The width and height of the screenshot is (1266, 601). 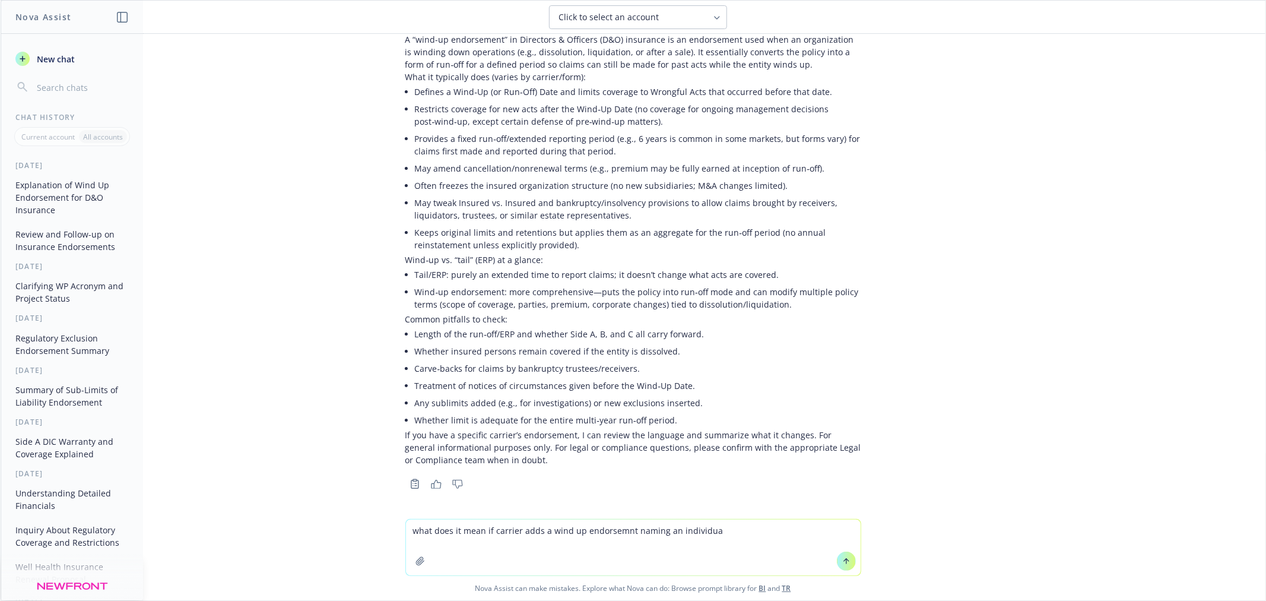 What do you see at coordinates (638, 17) in the screenshot?
I see `button: Click to select an account` at bounding box center [638, 17].